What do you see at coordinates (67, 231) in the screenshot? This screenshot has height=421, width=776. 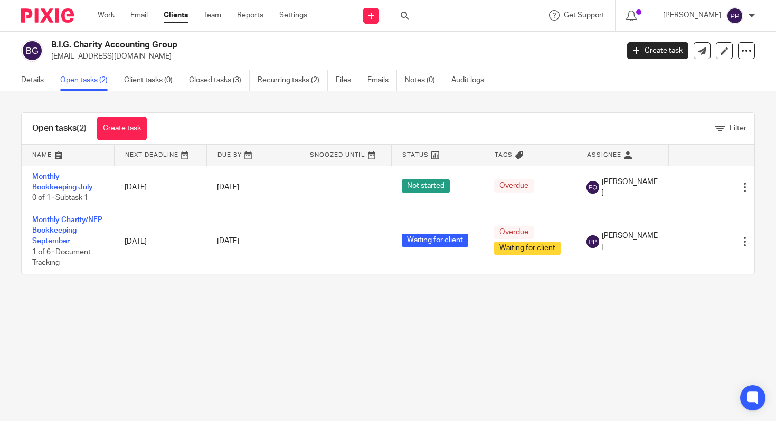 I see `a: Monthly Charity/NFP Bookkeeping - September` at bounding box center [67, 231].